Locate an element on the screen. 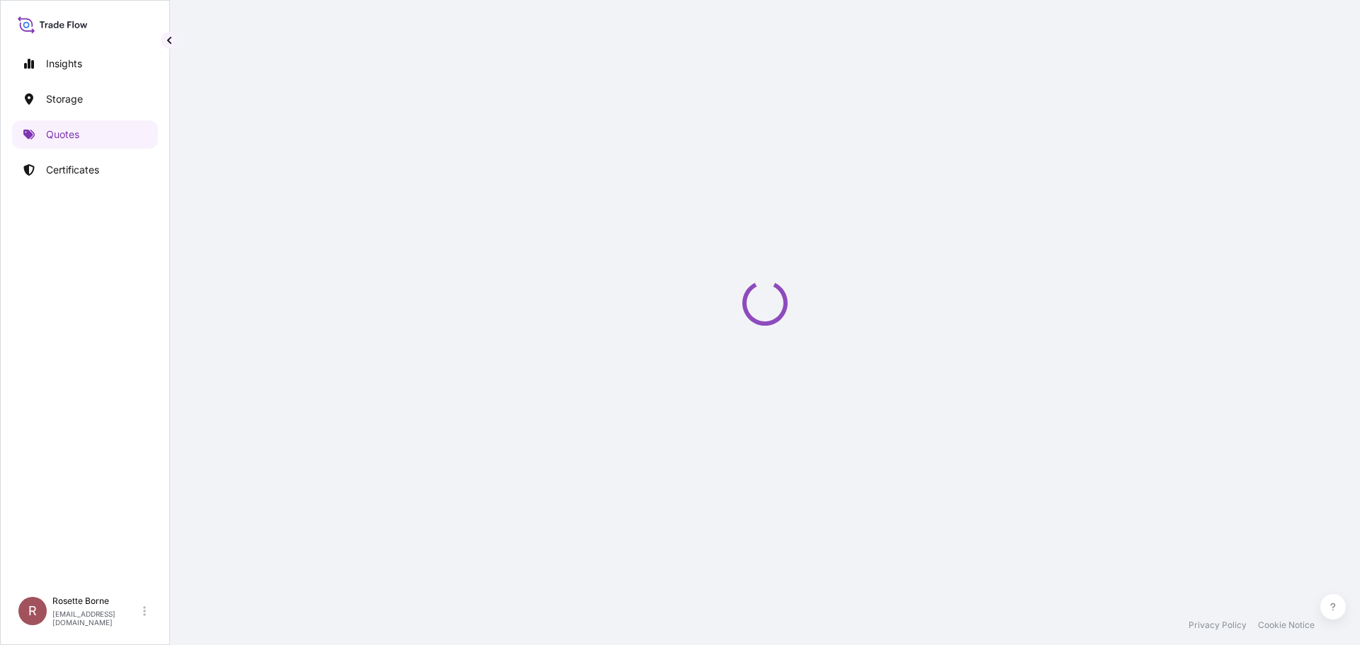 Image resolution: width=1360 pixels, height=645 pixels. p: Insights is located at coordinates (64, 64).